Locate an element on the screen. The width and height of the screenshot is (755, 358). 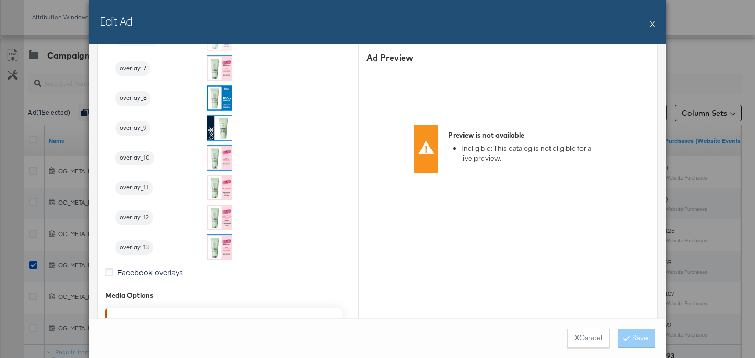
img: NEi9bE07gKj8P3CHXEcKUg.jpg is located at coordinates (219, 247).